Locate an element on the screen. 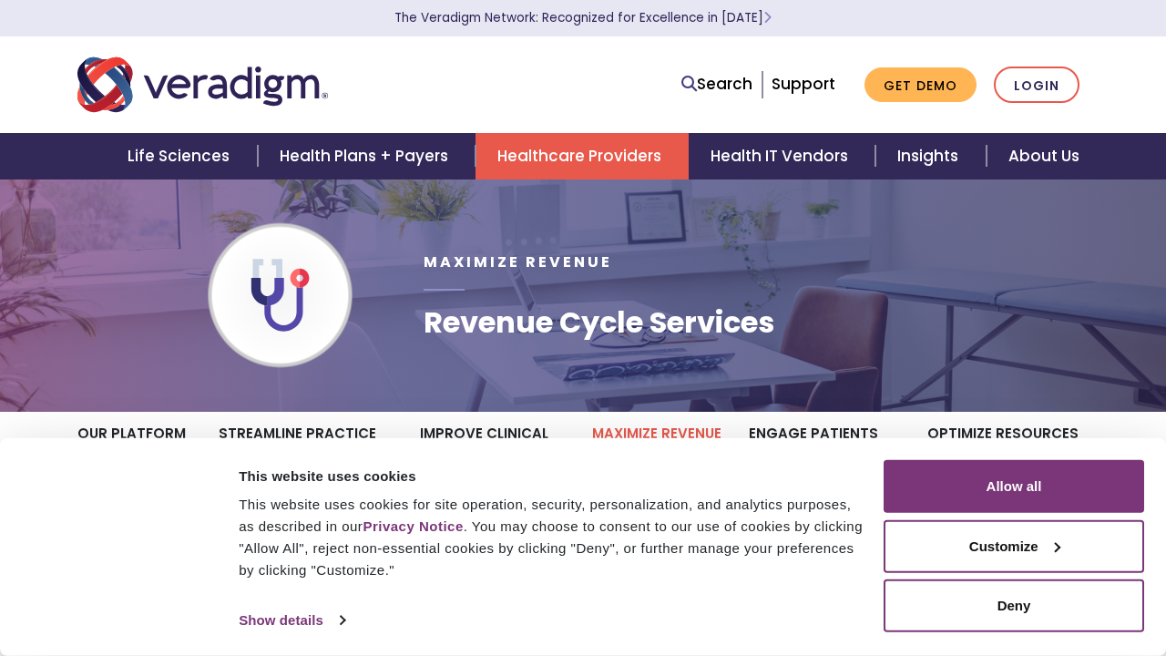 The height and width of the screenshot is (656, 1166). a: Health Plans + Payers is located at coordinates (366, 156).